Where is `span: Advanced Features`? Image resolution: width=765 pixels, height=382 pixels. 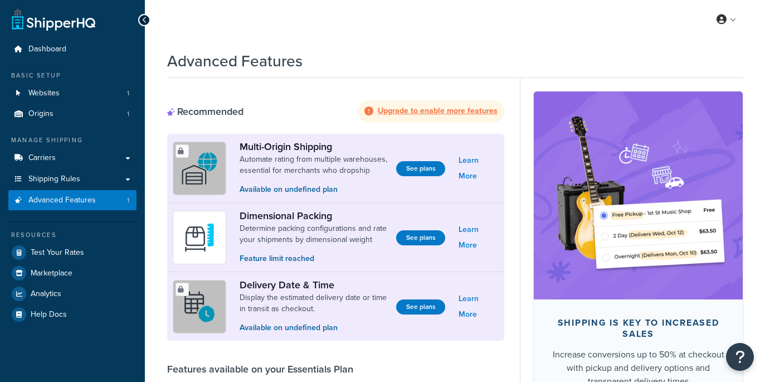 span: Advanced Features is located at coordinates (62, 200).